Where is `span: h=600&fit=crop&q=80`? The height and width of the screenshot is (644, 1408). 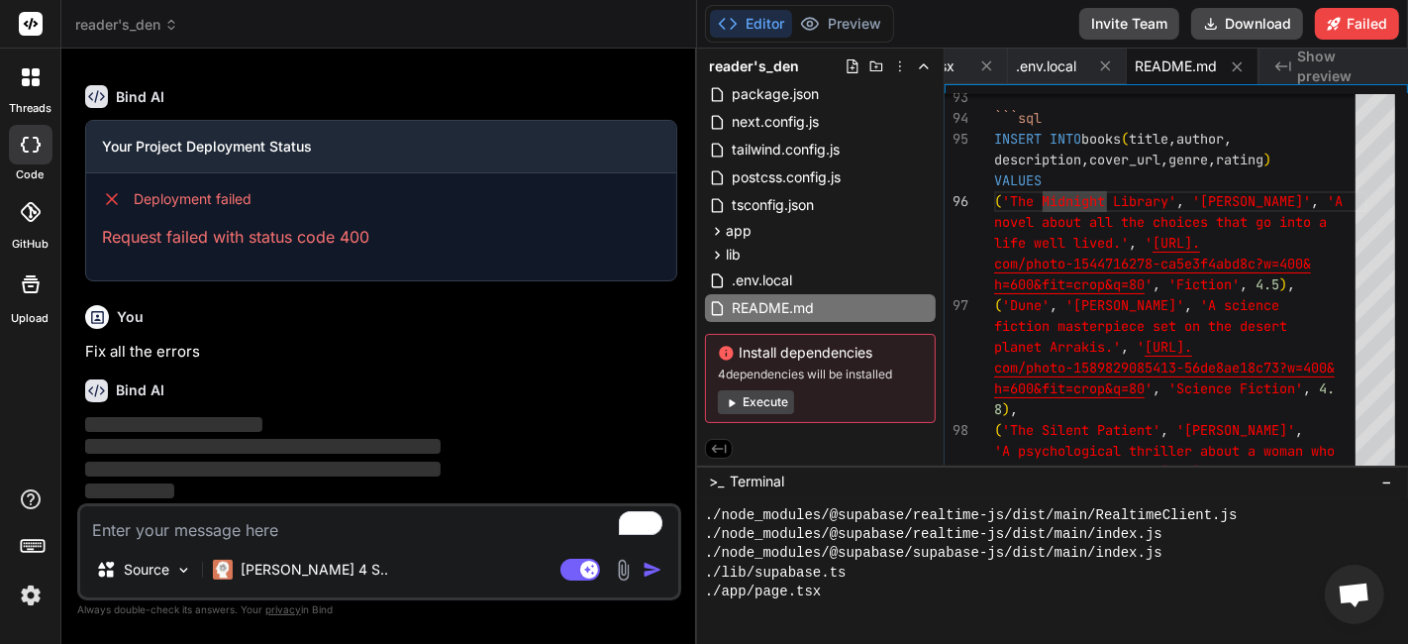
span: h=600&fit=crop&q=80 is located at coordinates (1069, 388).